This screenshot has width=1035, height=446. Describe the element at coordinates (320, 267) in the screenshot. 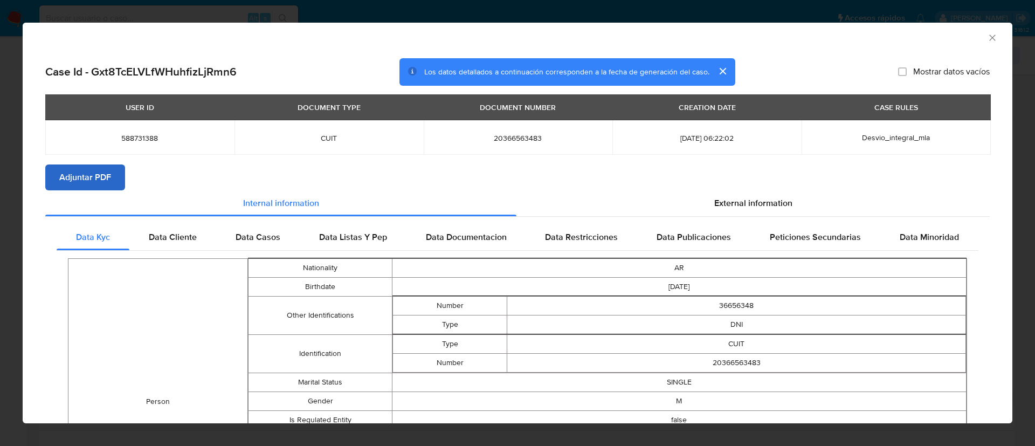

I see `td: Nationality` at that location.